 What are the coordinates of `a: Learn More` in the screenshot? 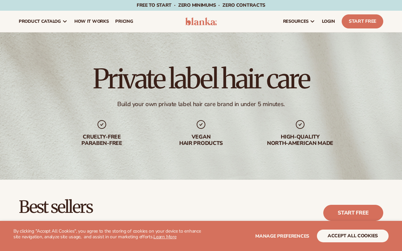 It's located at (165, 237).